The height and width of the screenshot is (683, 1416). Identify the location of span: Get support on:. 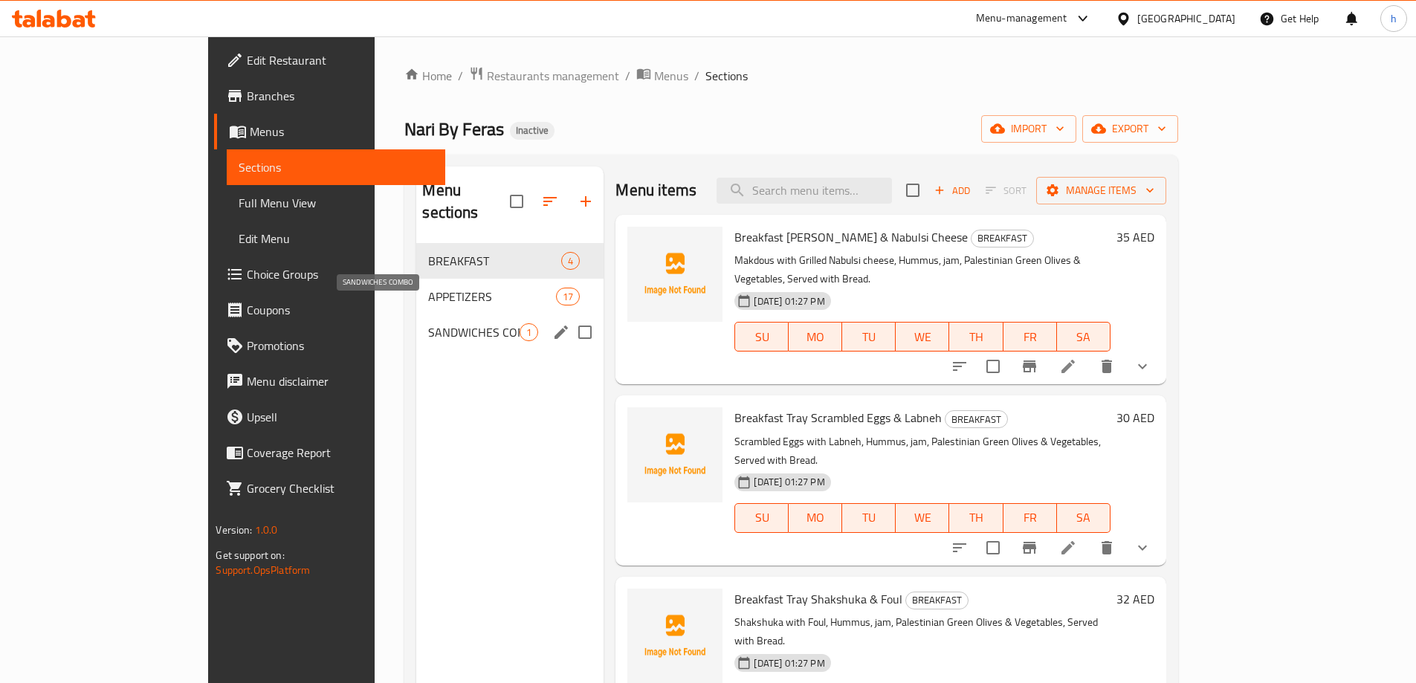
(250, 555).